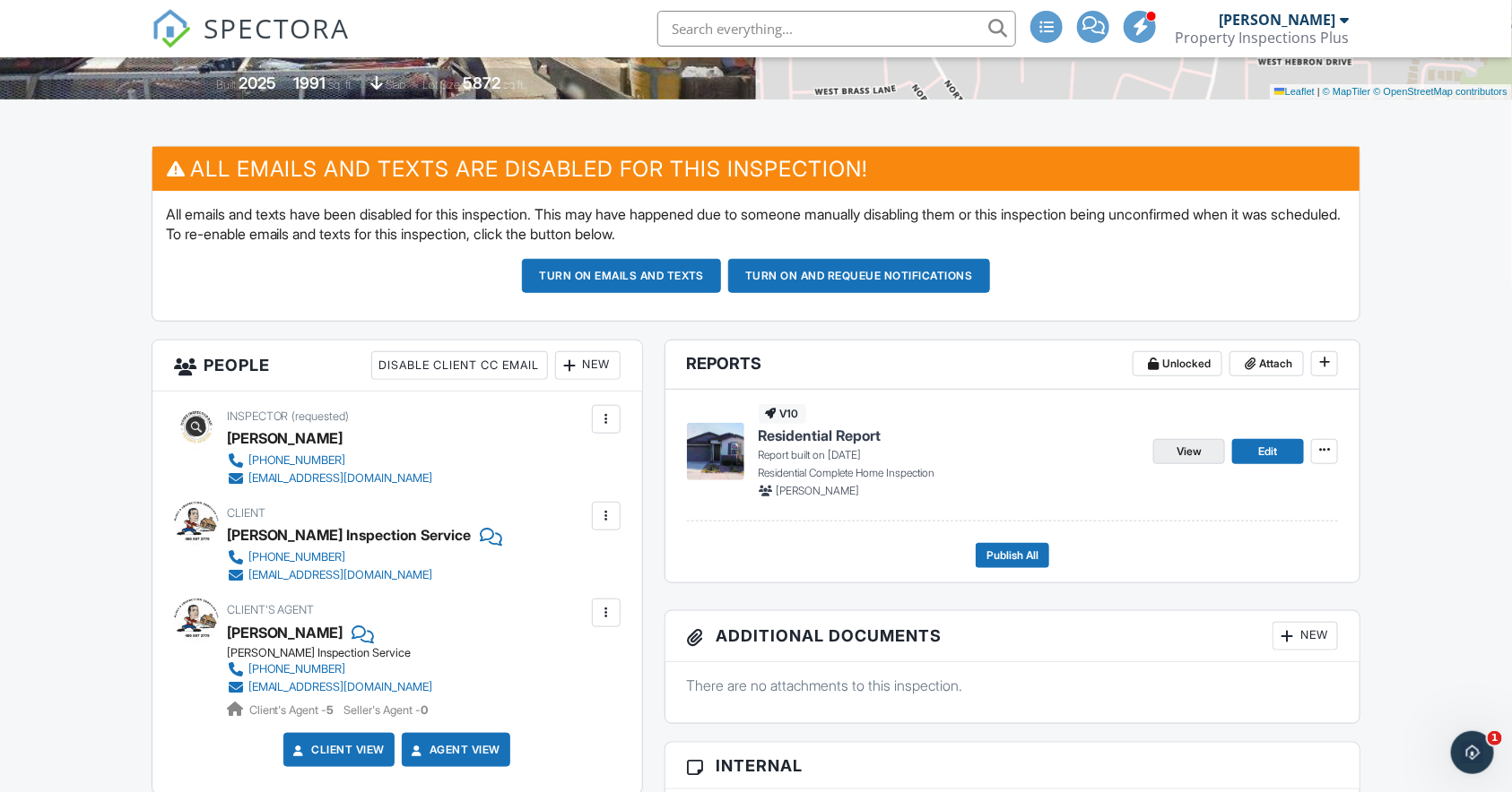 This screenshot has height=792, width=1512. Describe the element at coordinates (622, 276) in the screenshot. I see `button: Turn on emails and texts` at that location.